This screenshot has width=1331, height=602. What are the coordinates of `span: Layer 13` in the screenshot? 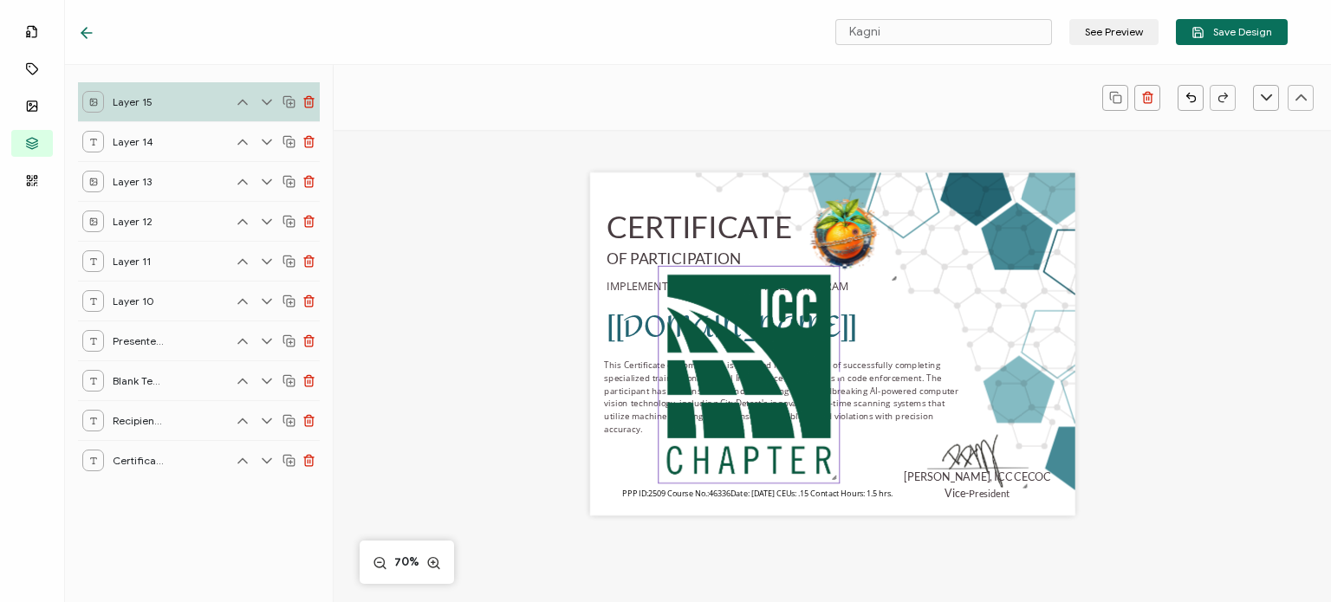 It's located at (139, 181).